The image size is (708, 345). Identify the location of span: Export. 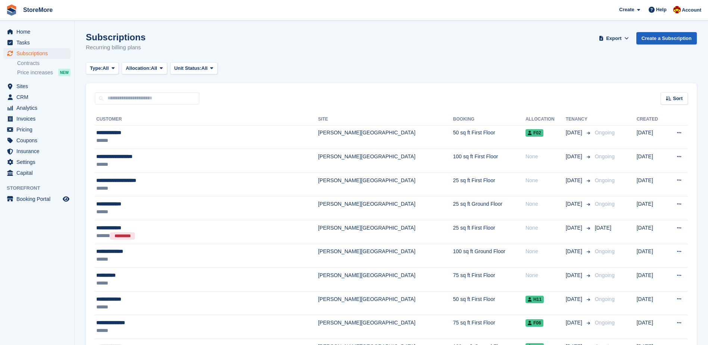
(613, 38).